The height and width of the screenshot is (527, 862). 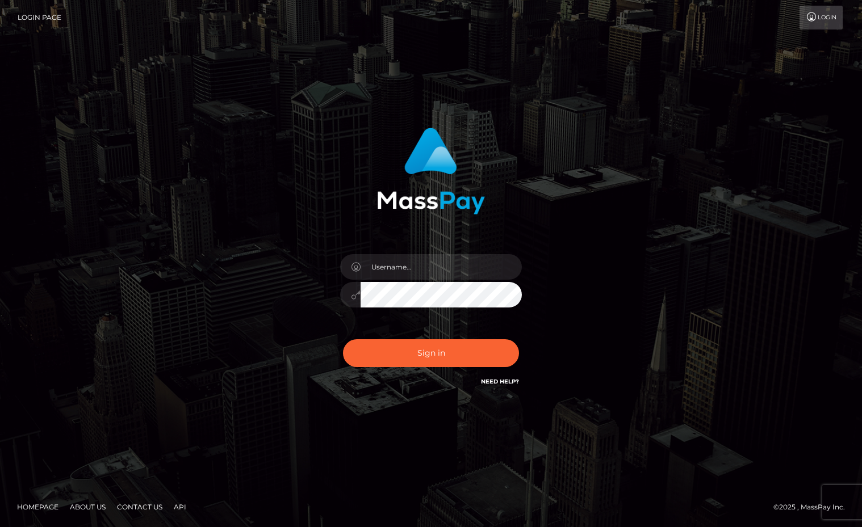 I want to click on a: Contact Us, so click(x=140, y=507).